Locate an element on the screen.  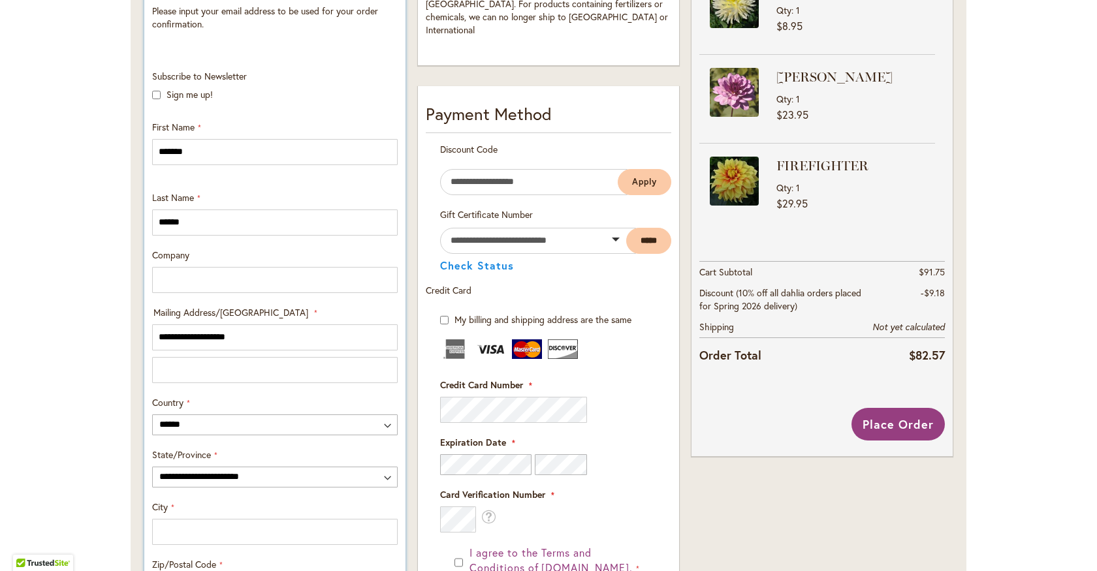
span: Place Order is located at coordinates (898, 424).